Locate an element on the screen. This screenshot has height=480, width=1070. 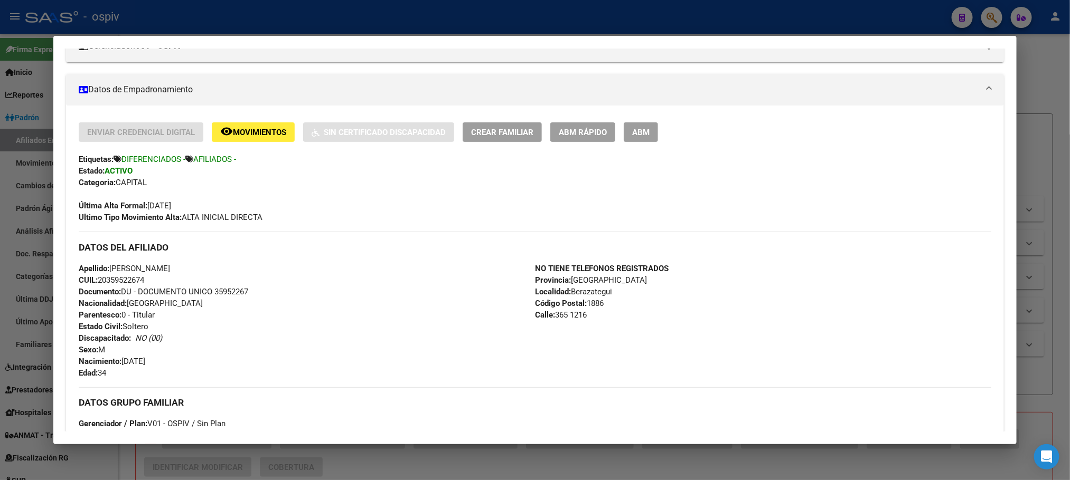
button: Enviar Credencial Digital is located at coordinates (141, 132).